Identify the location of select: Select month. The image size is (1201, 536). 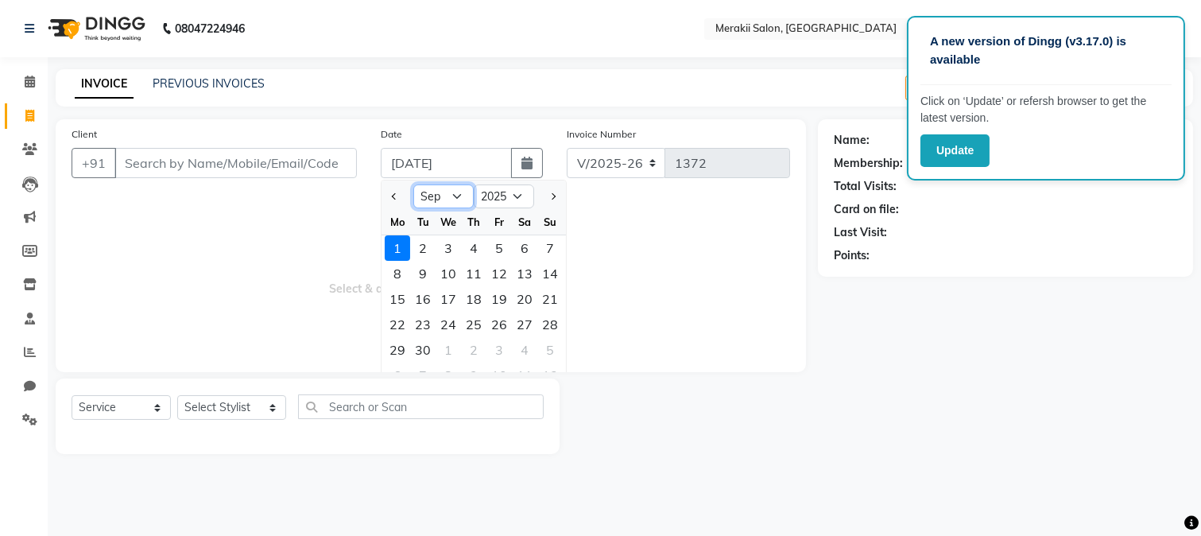
(443, 196).